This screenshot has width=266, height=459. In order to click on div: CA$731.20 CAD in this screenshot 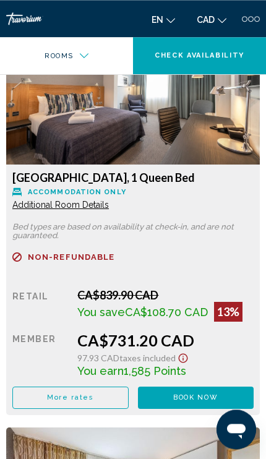, I will do `click(165, 340)`.